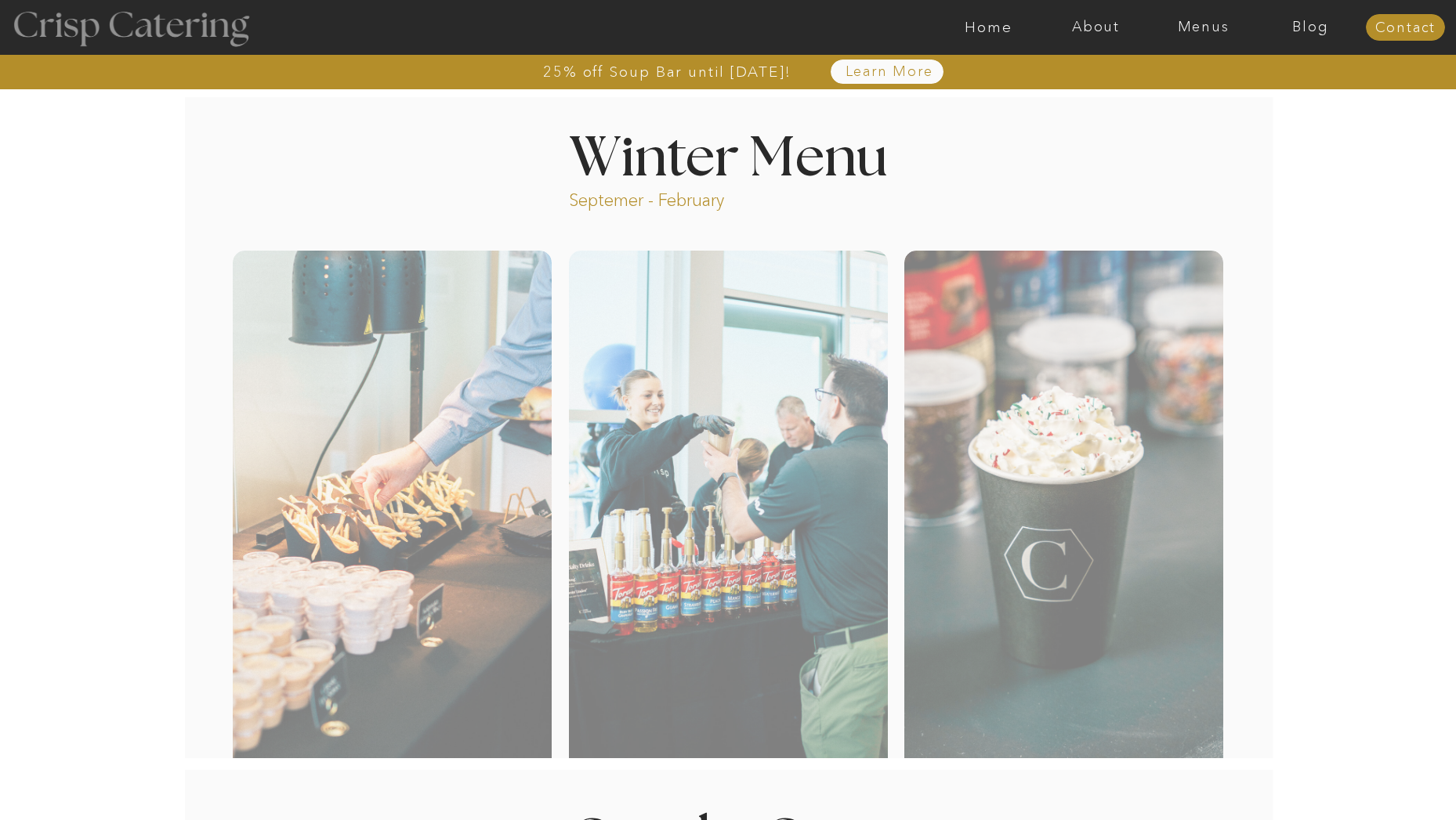 The image size is (1456, 820). I want to click on a: About, so click(1096, 27).